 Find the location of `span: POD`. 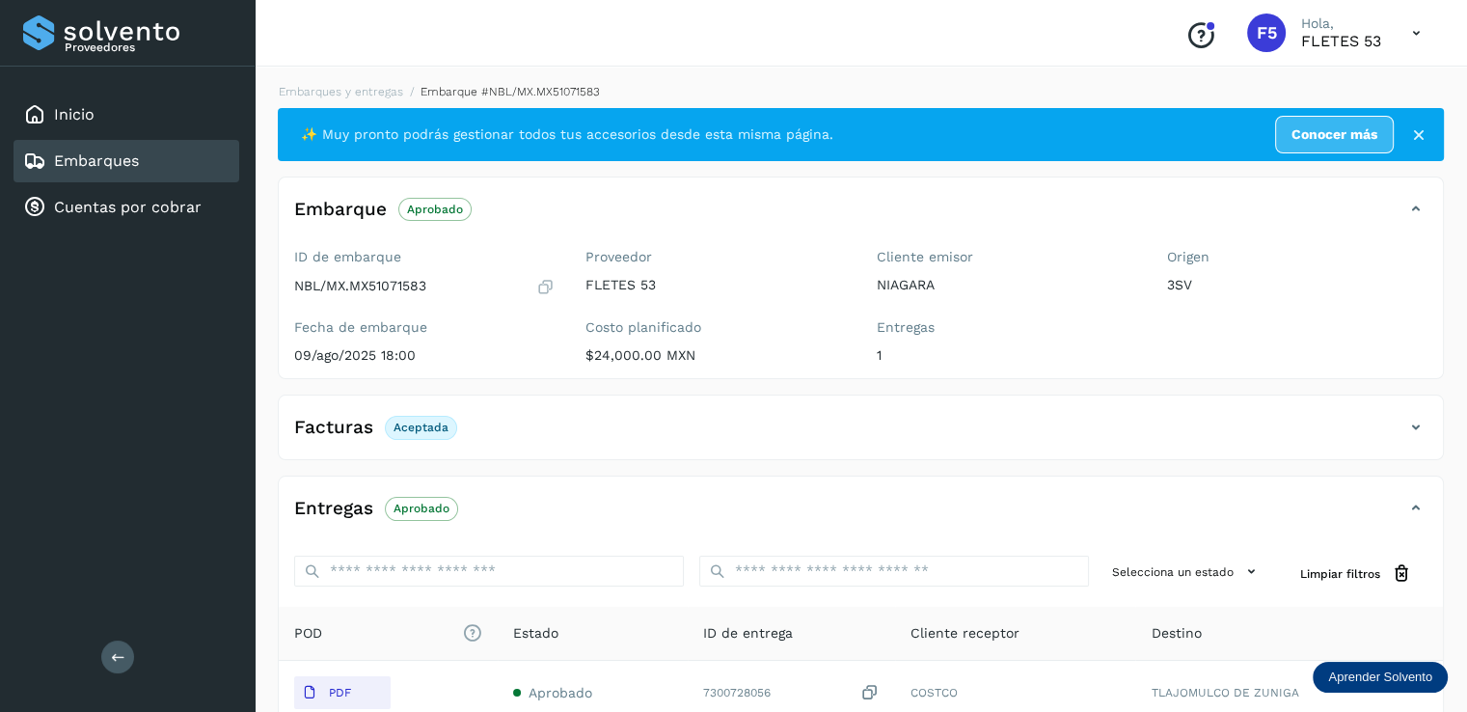

span: POD is located at coordinates (388, 633).